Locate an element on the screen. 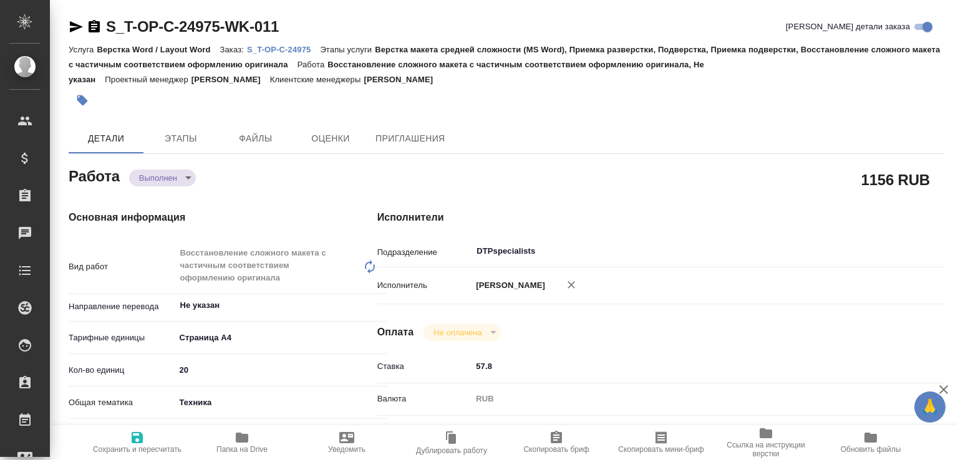  div: Охрана труда, промышленная безопасность, экология и стандартизация is located at coordinates (281, 435).